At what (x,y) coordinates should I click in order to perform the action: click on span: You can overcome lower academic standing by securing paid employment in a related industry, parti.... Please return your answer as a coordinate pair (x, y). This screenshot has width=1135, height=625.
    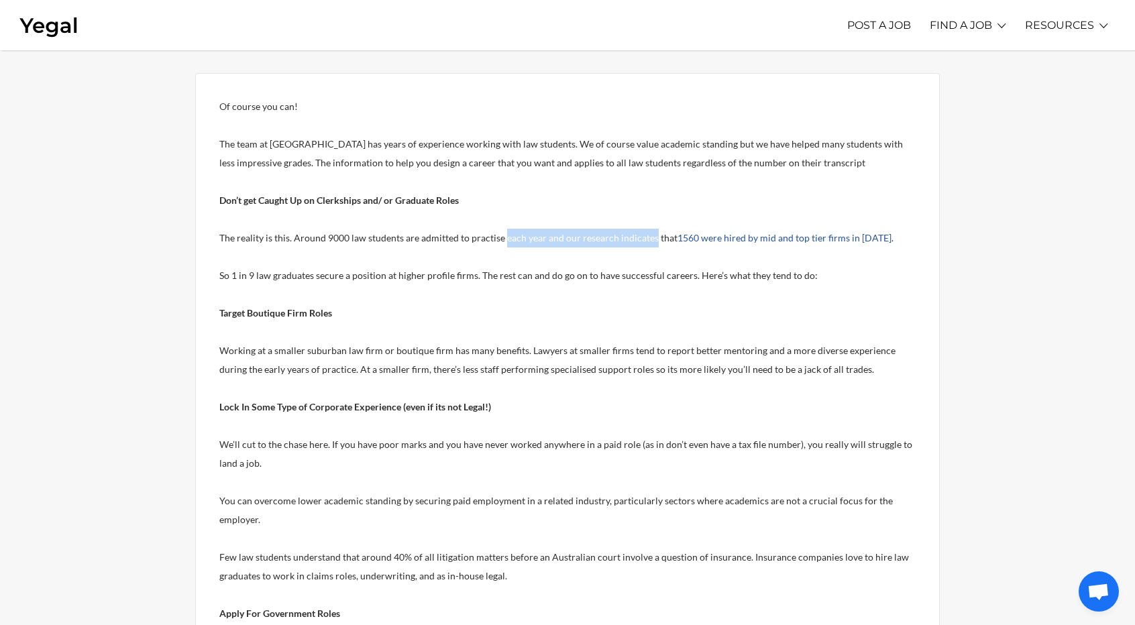
    Looking at the image, I should click on (556, 510).